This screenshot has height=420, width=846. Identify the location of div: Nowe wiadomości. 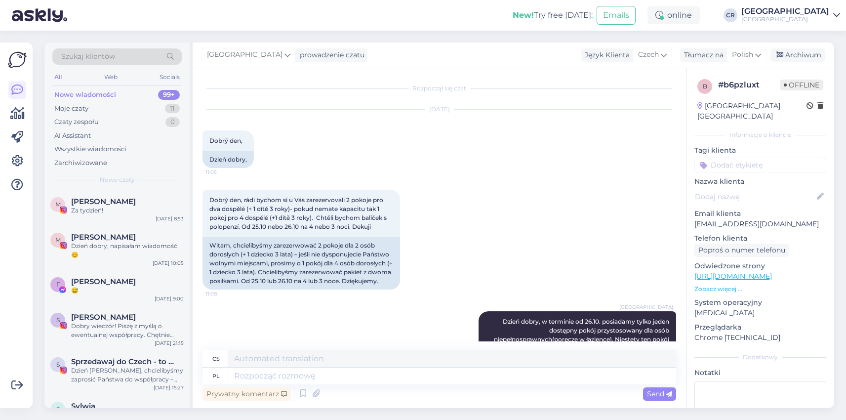
(85, 95).